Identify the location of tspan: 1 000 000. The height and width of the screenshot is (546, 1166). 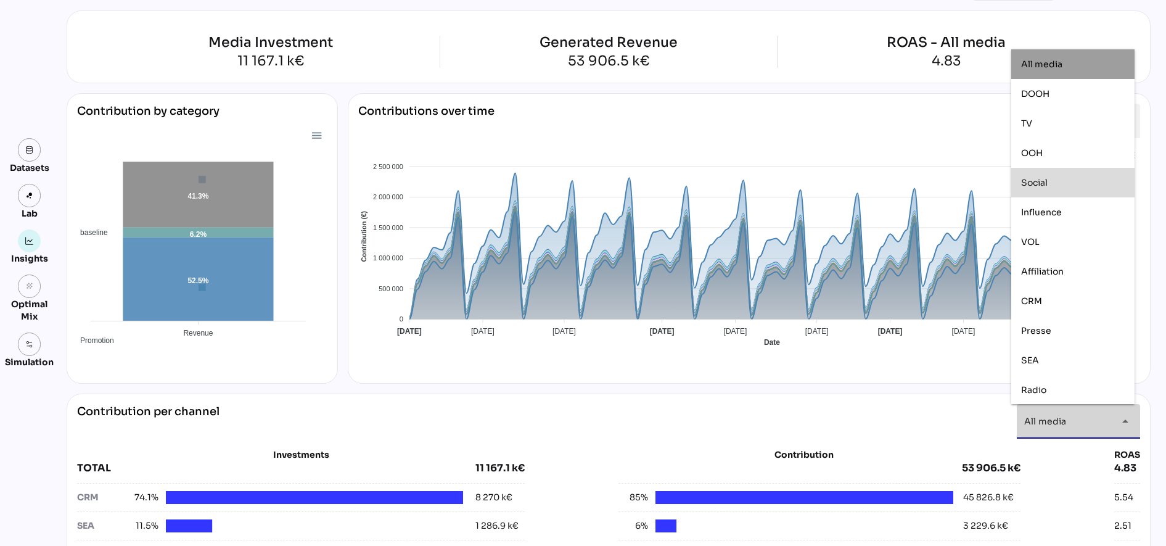
(388, 258).